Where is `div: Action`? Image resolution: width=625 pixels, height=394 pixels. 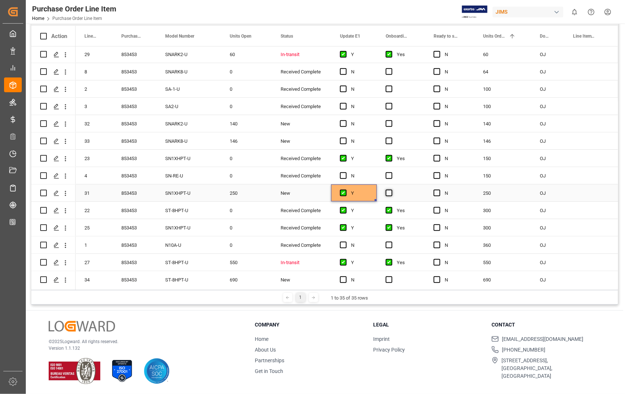 div: Action is located at coordinates (59, 36).